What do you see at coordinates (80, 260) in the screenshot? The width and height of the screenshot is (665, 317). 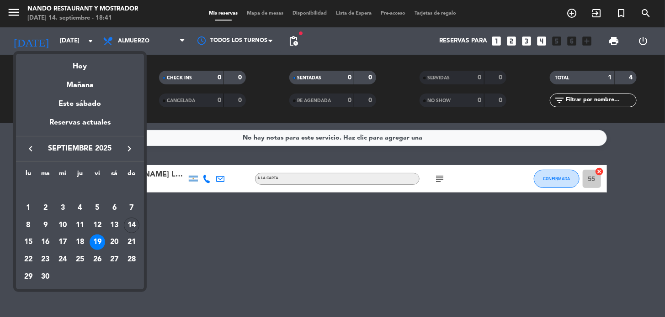 I see `td: 25 de septiembre de 2025` at bounding box center [80, 260].